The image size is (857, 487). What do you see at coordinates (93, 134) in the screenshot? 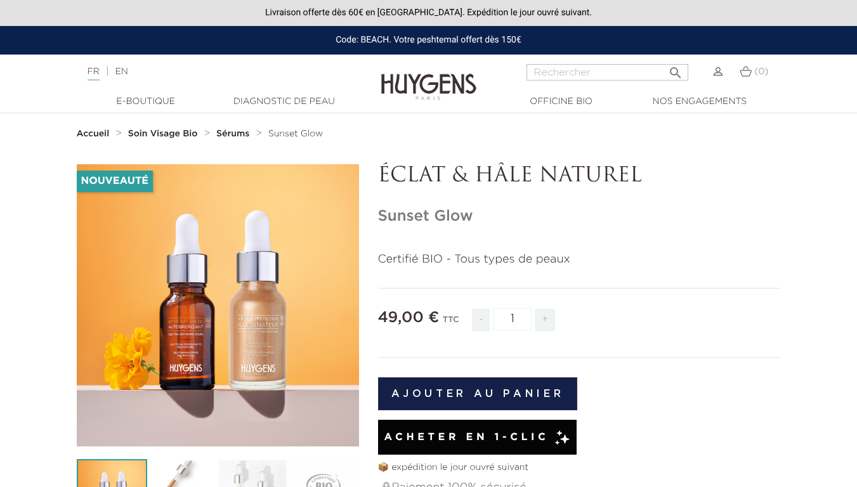
I see `strong: Accueil` at bounding box center [93, 134].